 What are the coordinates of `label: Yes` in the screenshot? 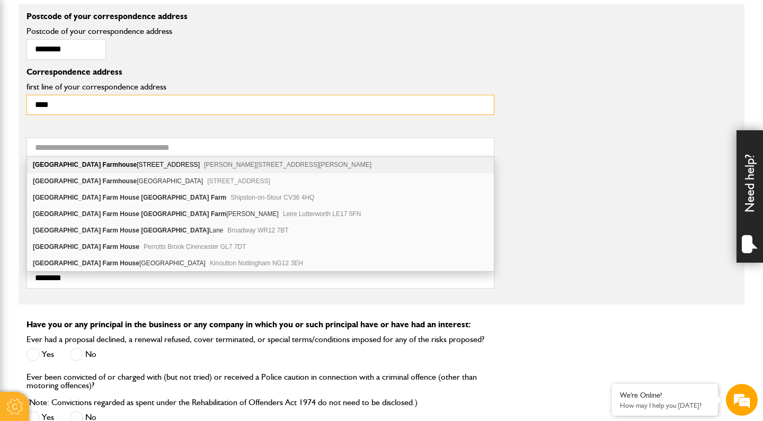 It's located at (40, 354).